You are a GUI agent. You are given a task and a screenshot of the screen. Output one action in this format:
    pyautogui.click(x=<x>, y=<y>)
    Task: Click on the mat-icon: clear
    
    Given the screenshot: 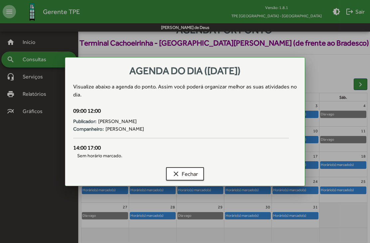 What is the action you would take?
    pyautogui.click(x=176, y=174)
    